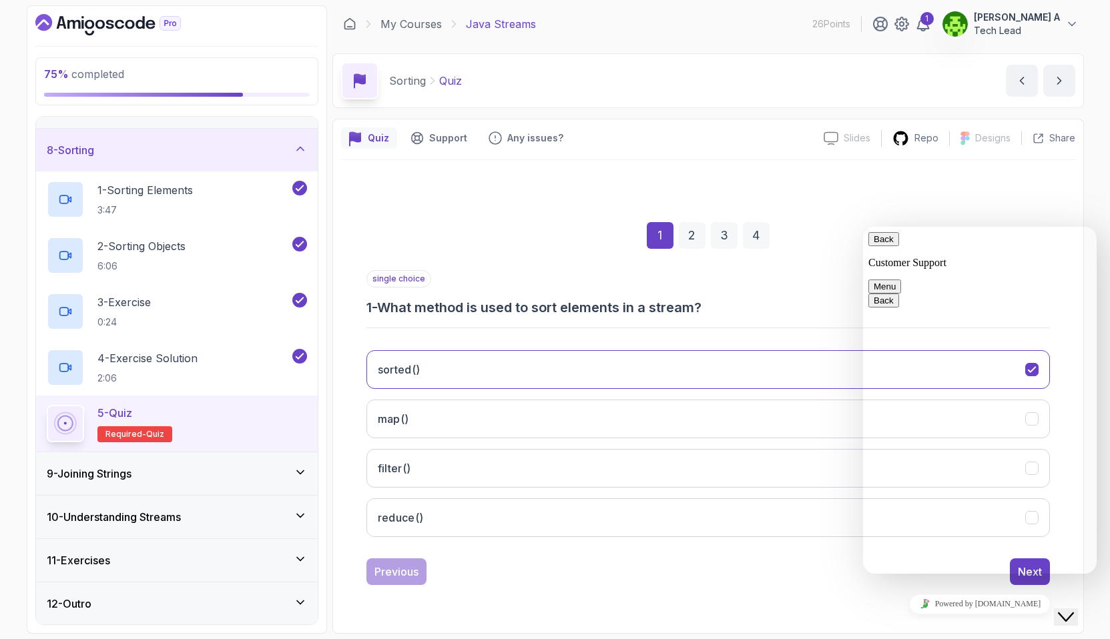  Describe the element at coordinates (78, 561) in the screenshot. I see `h3: 11 - Exercises` at that location.